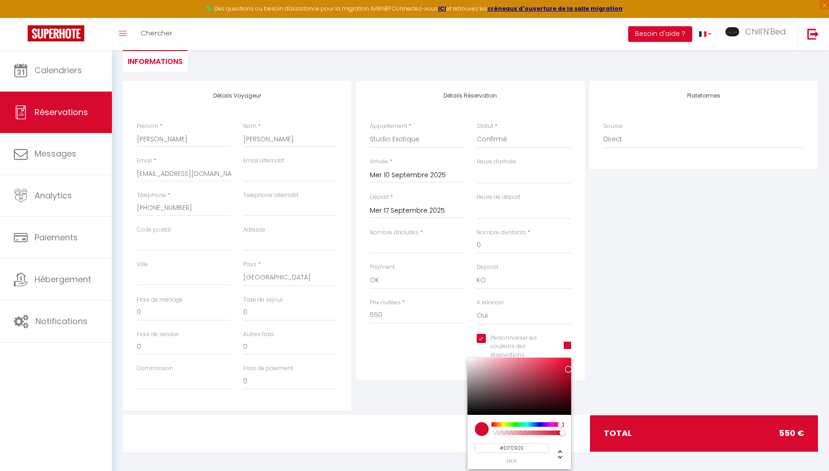  I want to click on label: Frais de paiement, so click(268, 368).